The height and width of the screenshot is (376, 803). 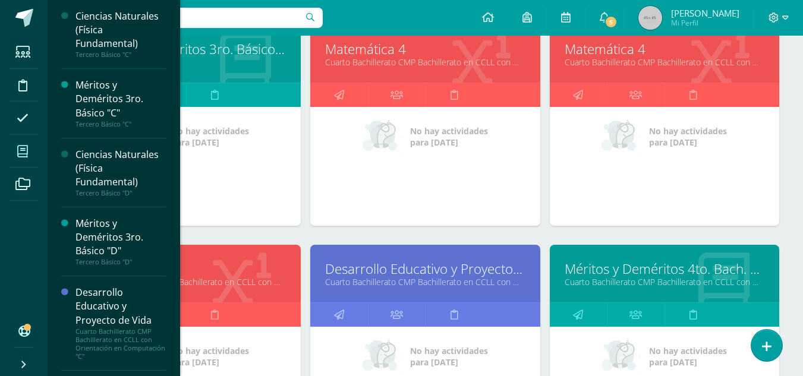 I want to click on a: Méritos y Deméritos 3ro. Básico "D"Tercero Básico "D", so click(x=121, y=241).